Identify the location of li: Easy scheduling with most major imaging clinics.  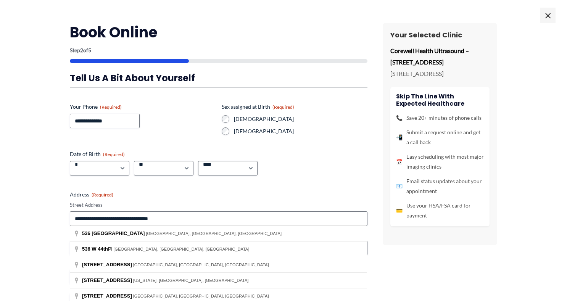
(440, 162).